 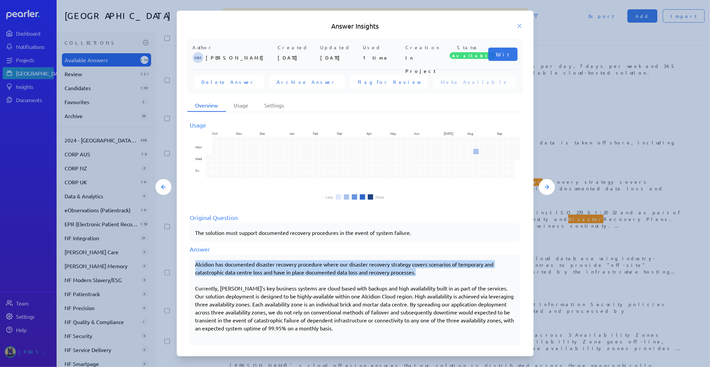 What do you see at coordinates (389, 82) in the screenshot?
I see `button: Flag for Review` at bounding box center [389, 82].